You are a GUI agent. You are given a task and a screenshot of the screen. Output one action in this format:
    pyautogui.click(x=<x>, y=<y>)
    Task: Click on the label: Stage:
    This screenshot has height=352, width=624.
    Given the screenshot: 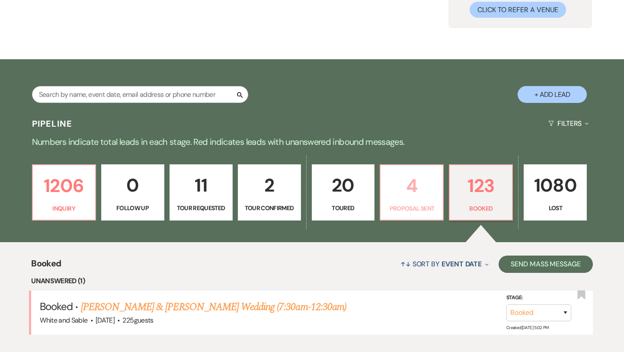 What is the action you would take?
    pyautogui.click(x=539, y=298)
    